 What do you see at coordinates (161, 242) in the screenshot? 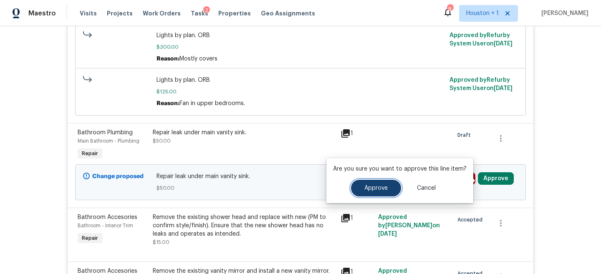
I see `span: $15.00` at bounding box center [161, 242].